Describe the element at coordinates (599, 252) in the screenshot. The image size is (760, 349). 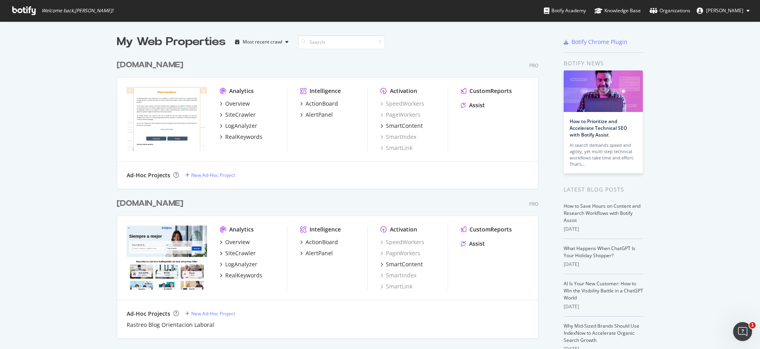
I see `a: What Happens When ChatGPT Is Your Holiday Shopper?` at that location.